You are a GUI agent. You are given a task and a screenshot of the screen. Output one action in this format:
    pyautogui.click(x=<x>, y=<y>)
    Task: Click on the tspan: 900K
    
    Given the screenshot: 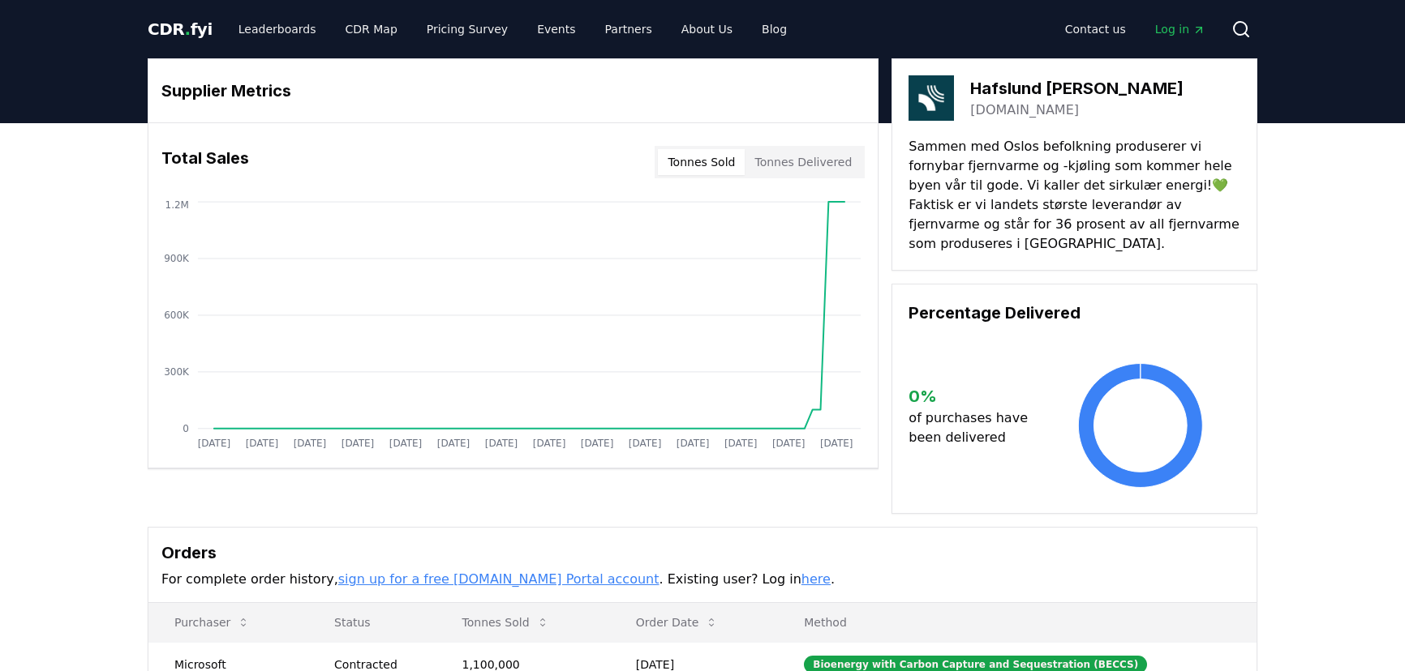 What is the action you would take?
    pyautogui.click(x=177, y=259)
    